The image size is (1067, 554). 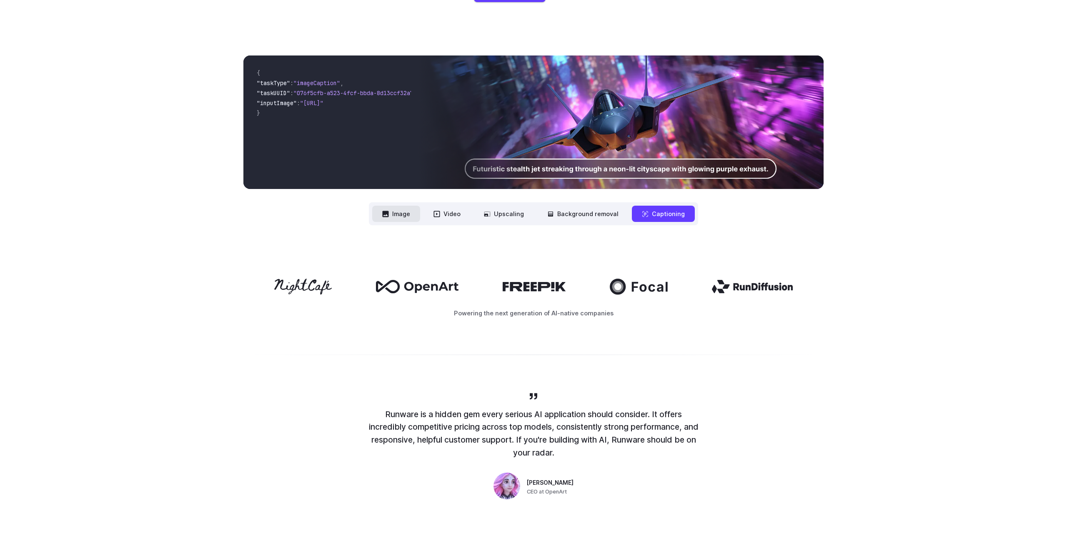 I want to click on img: Person, so click(x=507, y=486).